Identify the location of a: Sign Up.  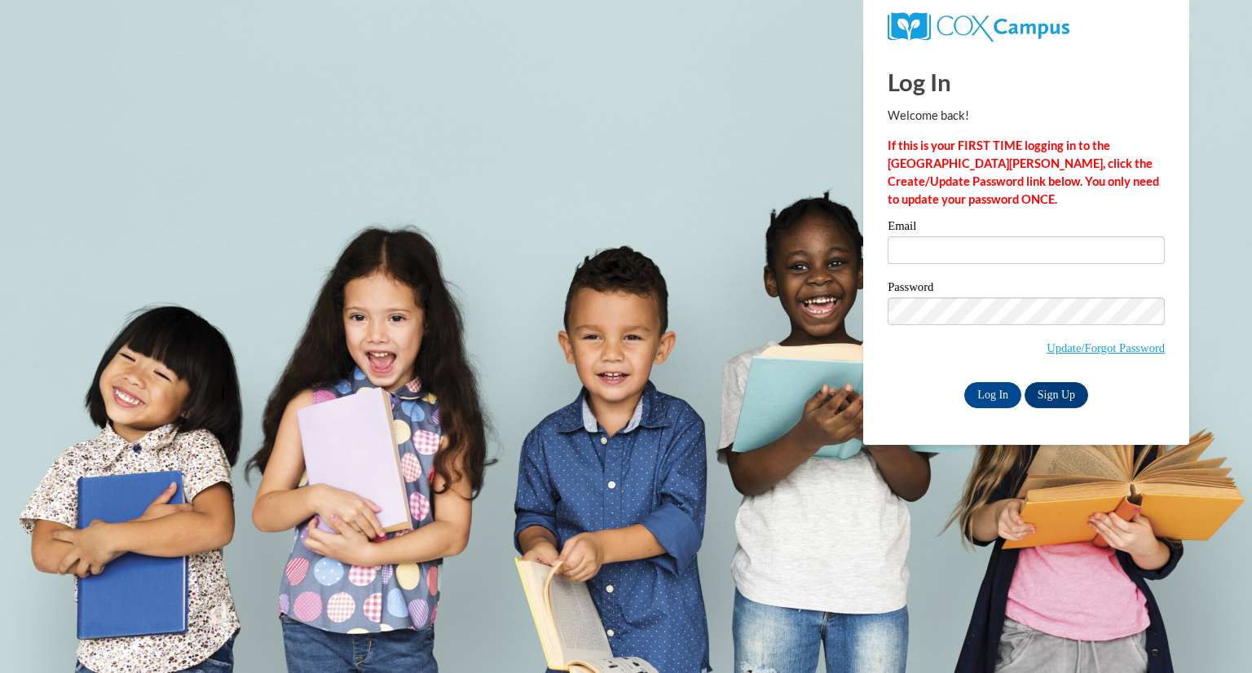
(1056, 395).